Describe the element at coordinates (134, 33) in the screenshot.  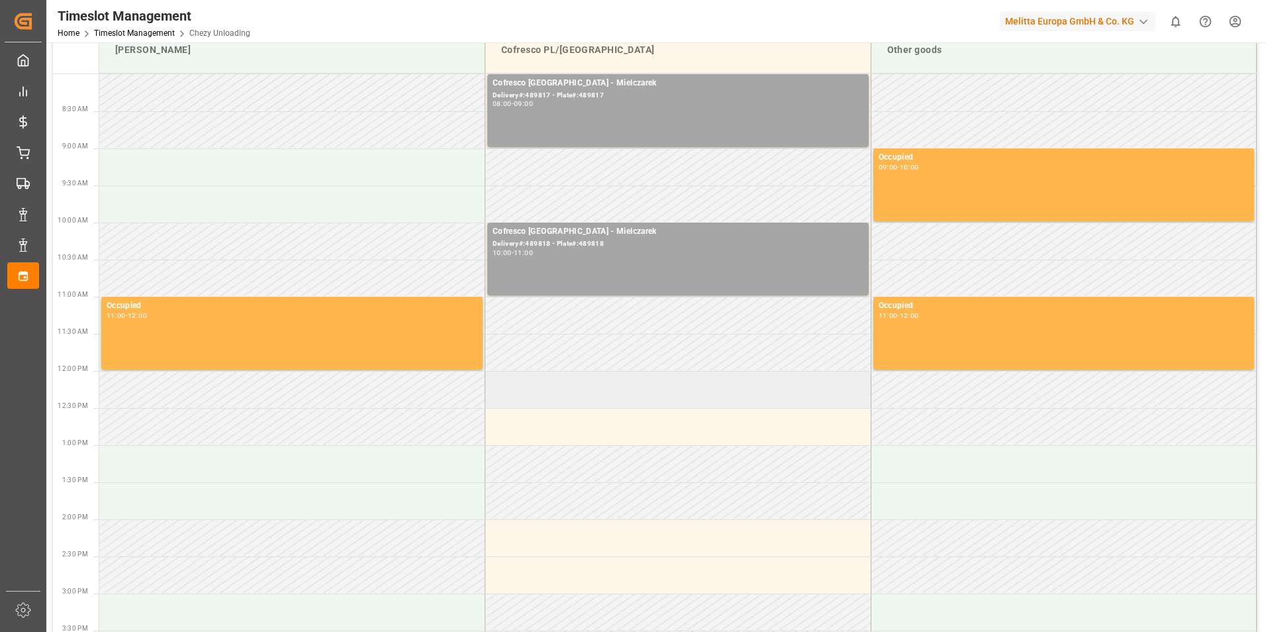
I see `a: Timeslot Management` at that location.